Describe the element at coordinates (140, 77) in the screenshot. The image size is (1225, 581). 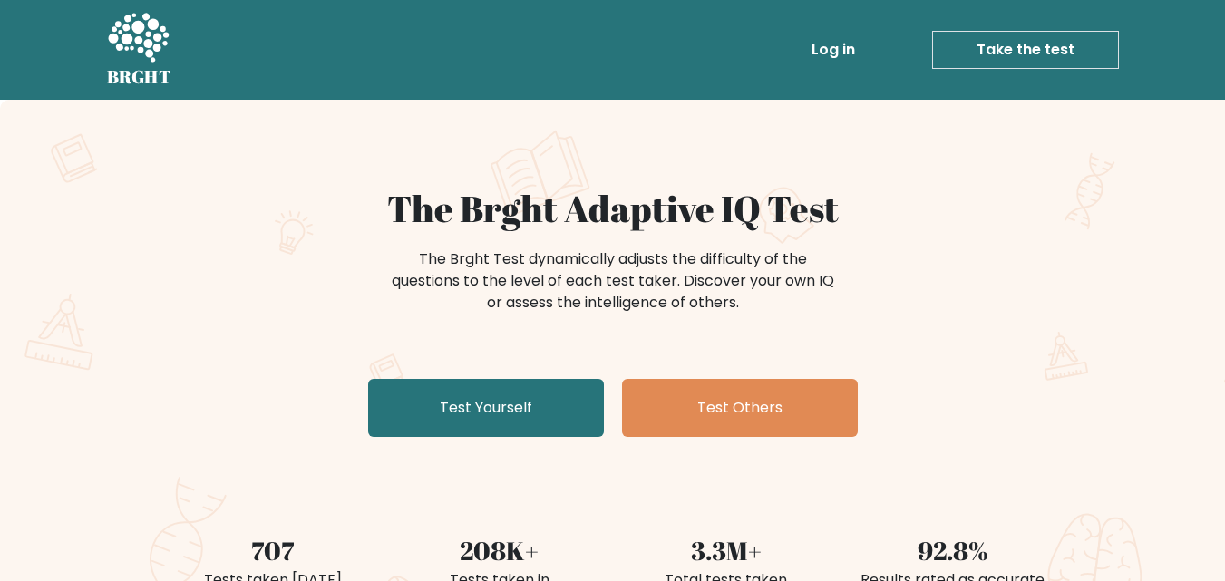
I see `h5: BRGHT` at that location.